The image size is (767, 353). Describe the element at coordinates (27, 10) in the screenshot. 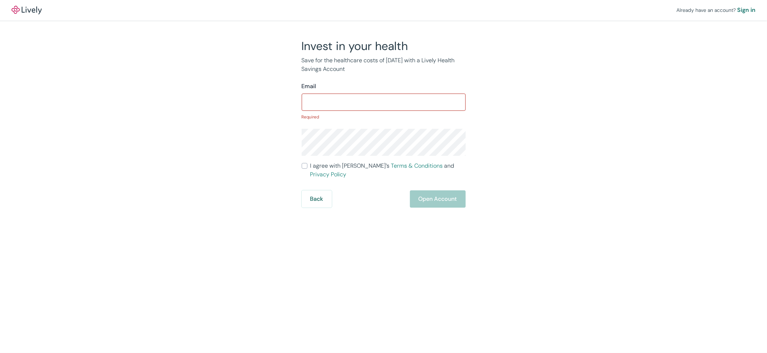

I see `img: Lively` at that location.